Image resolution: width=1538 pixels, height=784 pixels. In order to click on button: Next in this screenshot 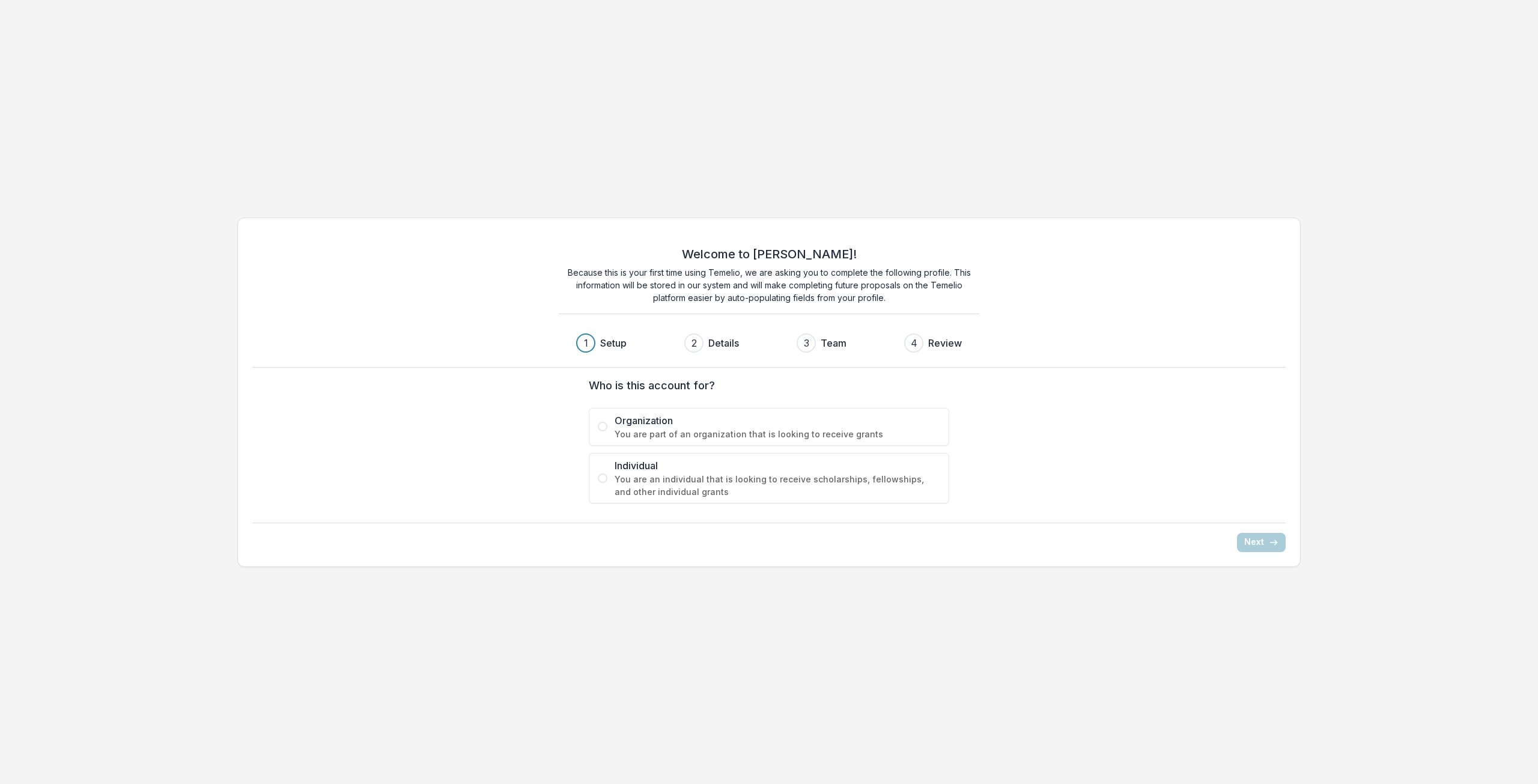, I will do `click(1261, 542)`.